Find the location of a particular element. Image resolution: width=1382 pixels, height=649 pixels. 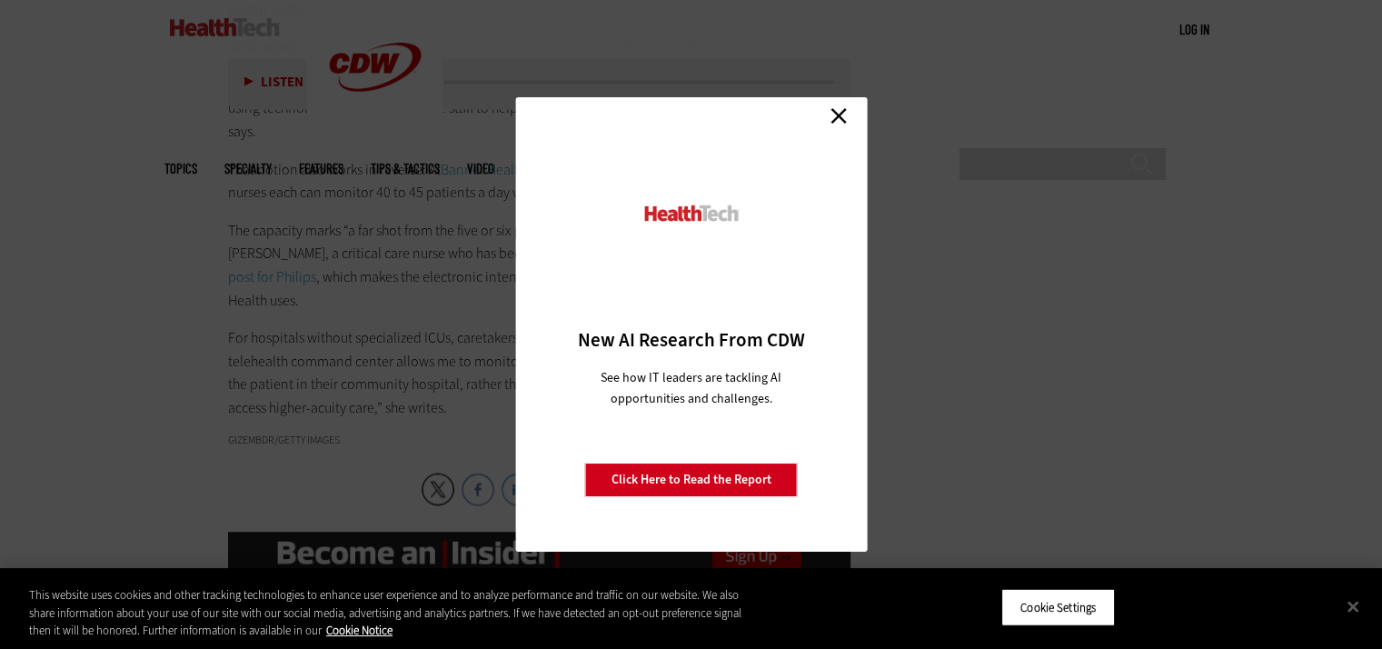

img: HealthTech_0.png is located at coordinates (690, 213).